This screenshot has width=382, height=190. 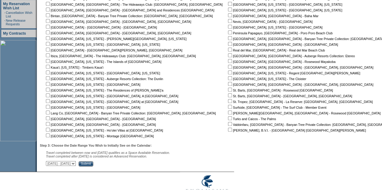 What do you see at coordinates (19, 14) in the screenshot?
I see `a: Cancellation Wish List` at bounding box center [19, 14].